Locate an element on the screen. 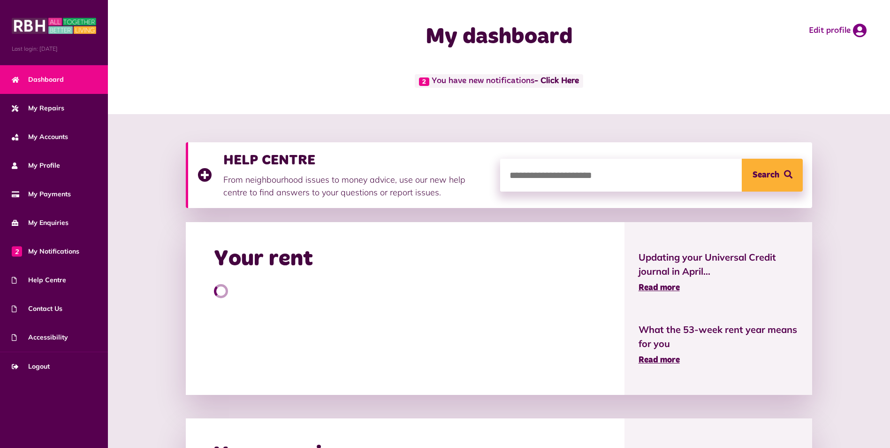 The width and height of the screenshot is (890, 448). span: My Notifications is located at coordinates (46, 251).